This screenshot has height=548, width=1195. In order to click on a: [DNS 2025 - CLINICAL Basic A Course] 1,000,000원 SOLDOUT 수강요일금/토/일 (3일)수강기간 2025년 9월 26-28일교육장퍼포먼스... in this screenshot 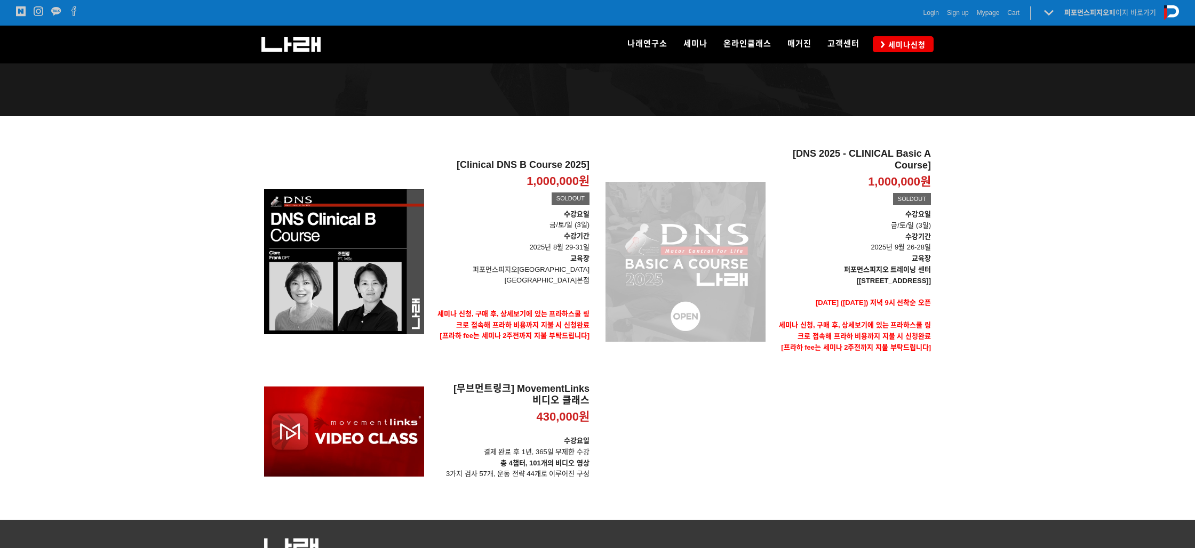, I will do `click(852, 262)`.